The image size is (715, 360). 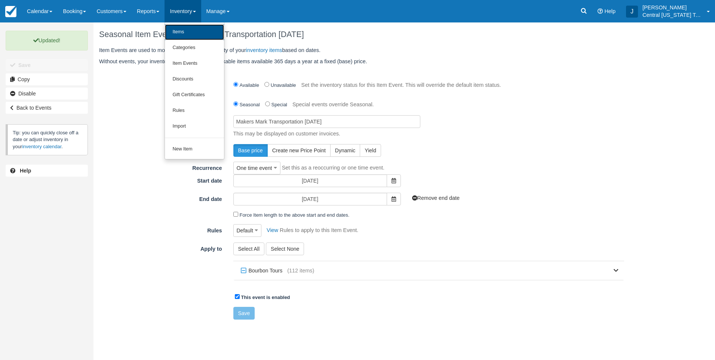 I want to click on a: Help, so click(x=47, y=171).